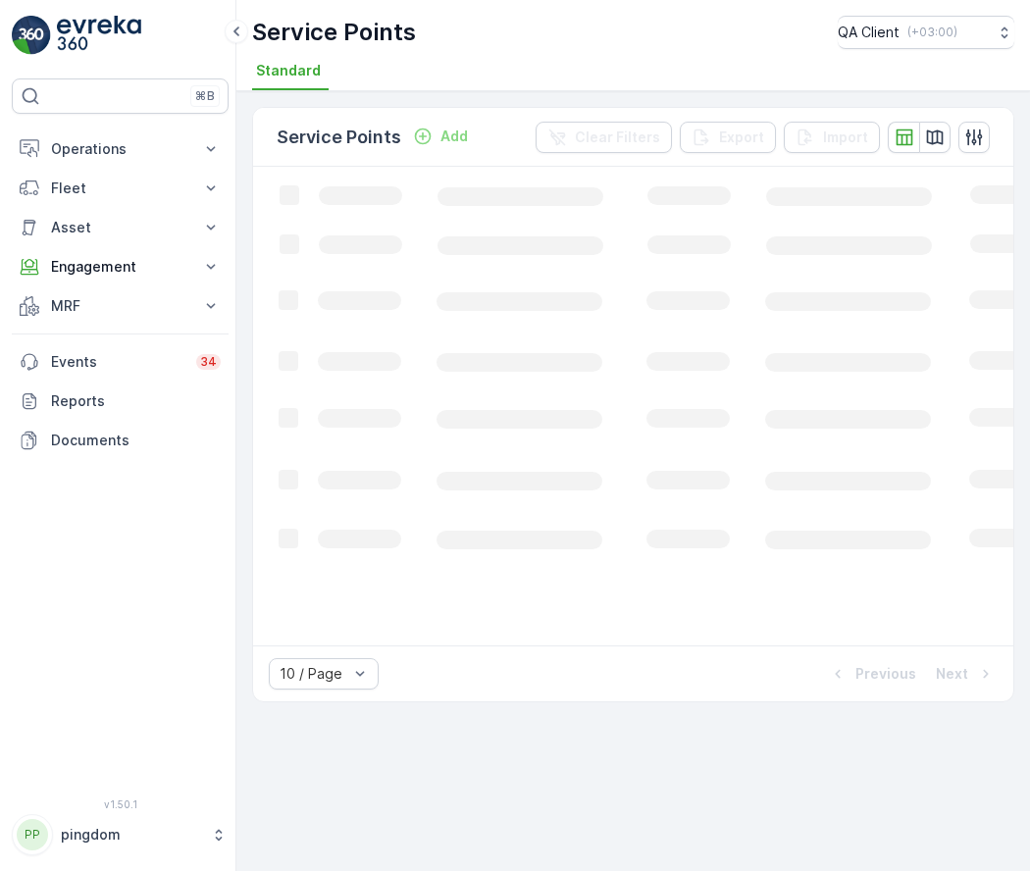 This screenshot has height=871, width=1030. What do you see at coordinates (120, 267) in the screenshot?
I see `p: Engagement` at bounding box center [120, 267].